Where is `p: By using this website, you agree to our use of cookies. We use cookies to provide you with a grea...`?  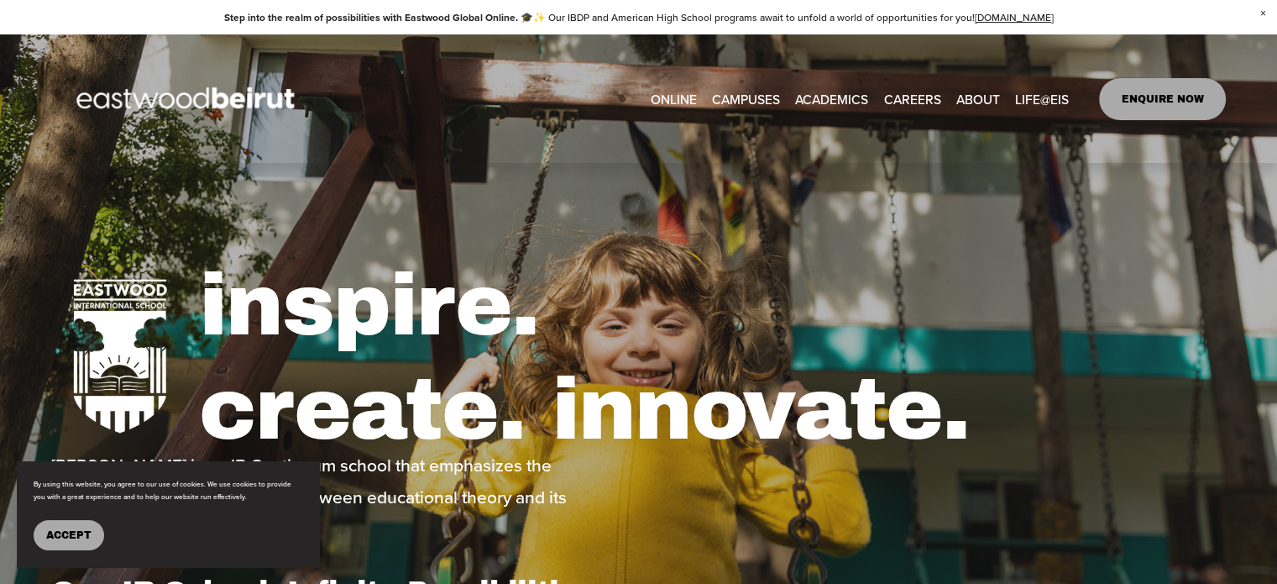 p: By using this website, you agree to our use of cookies. We use cookies to provide you with a grea... is located at coordinates (168, 490).